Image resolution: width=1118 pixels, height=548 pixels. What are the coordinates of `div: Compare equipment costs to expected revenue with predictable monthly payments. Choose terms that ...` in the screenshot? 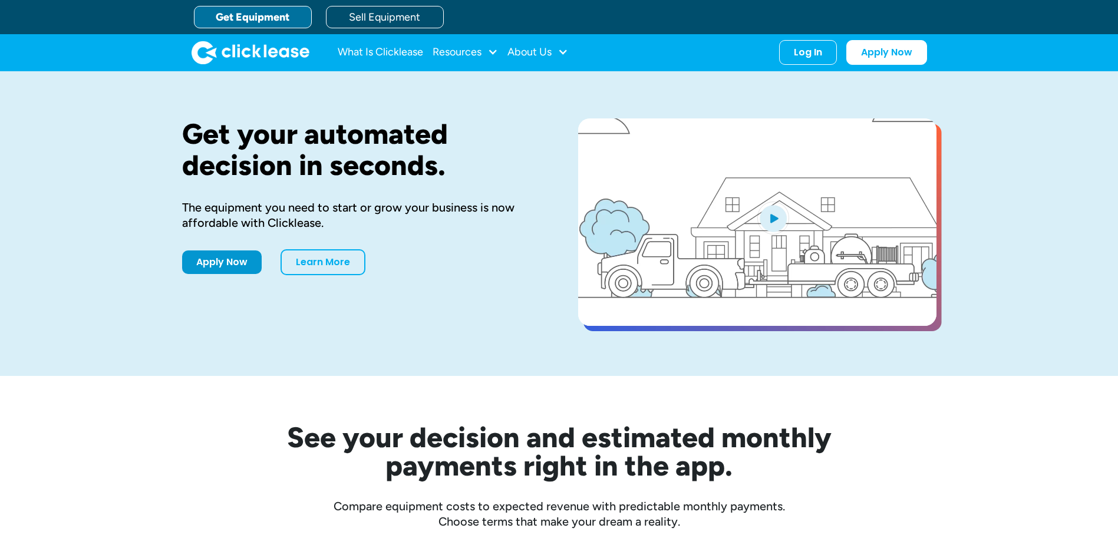 It's located at (559, 514).